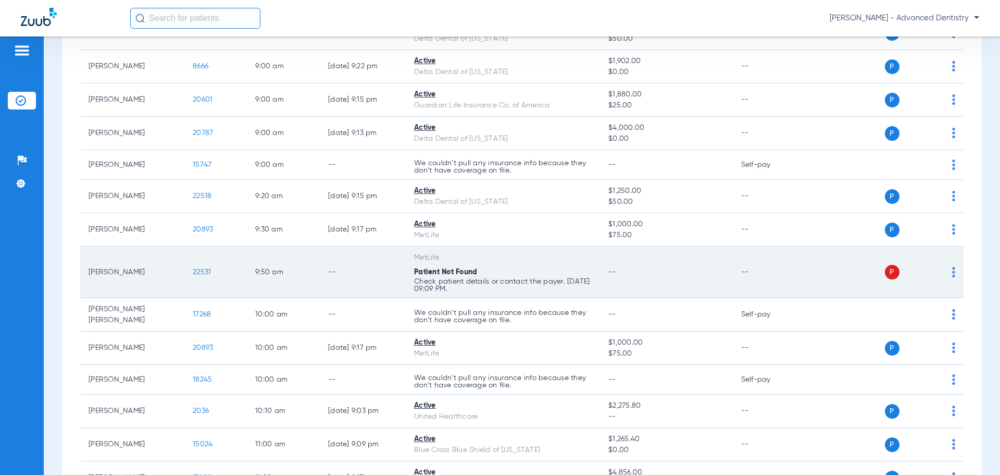 The image size is (1000, 475). I want to click on span: 20787, so click(203, 133).